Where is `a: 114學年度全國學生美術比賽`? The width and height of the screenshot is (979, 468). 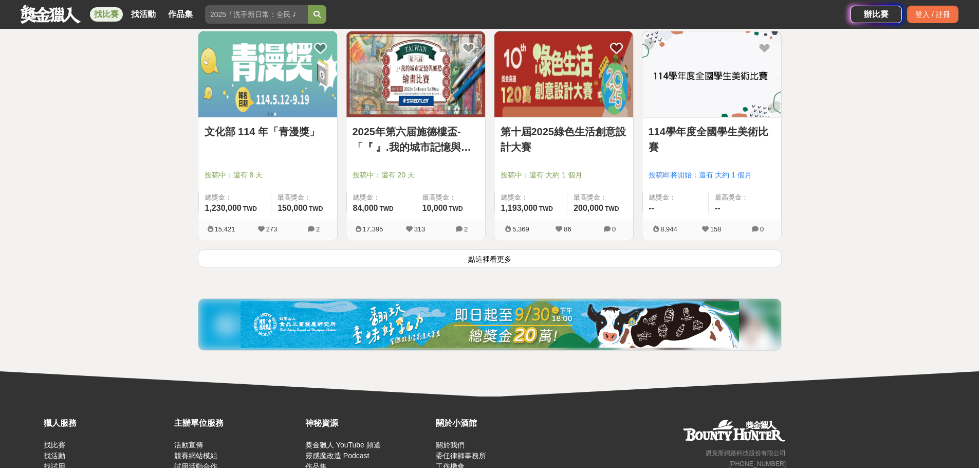
a: 114學年度全國學生美術比賽 is located at coordinates (712, 139).